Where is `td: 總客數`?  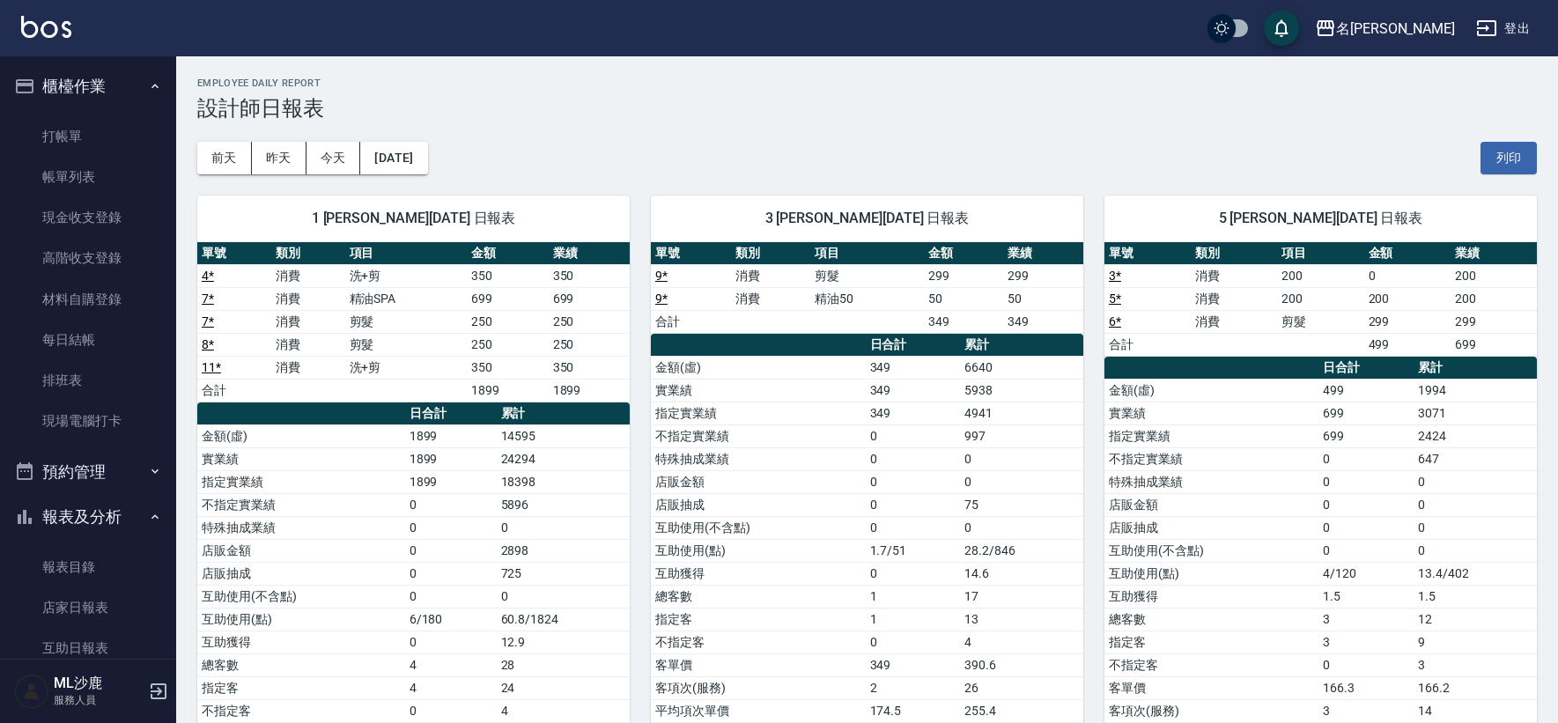
td: 總客數 is located at coordinates (1212, 619).